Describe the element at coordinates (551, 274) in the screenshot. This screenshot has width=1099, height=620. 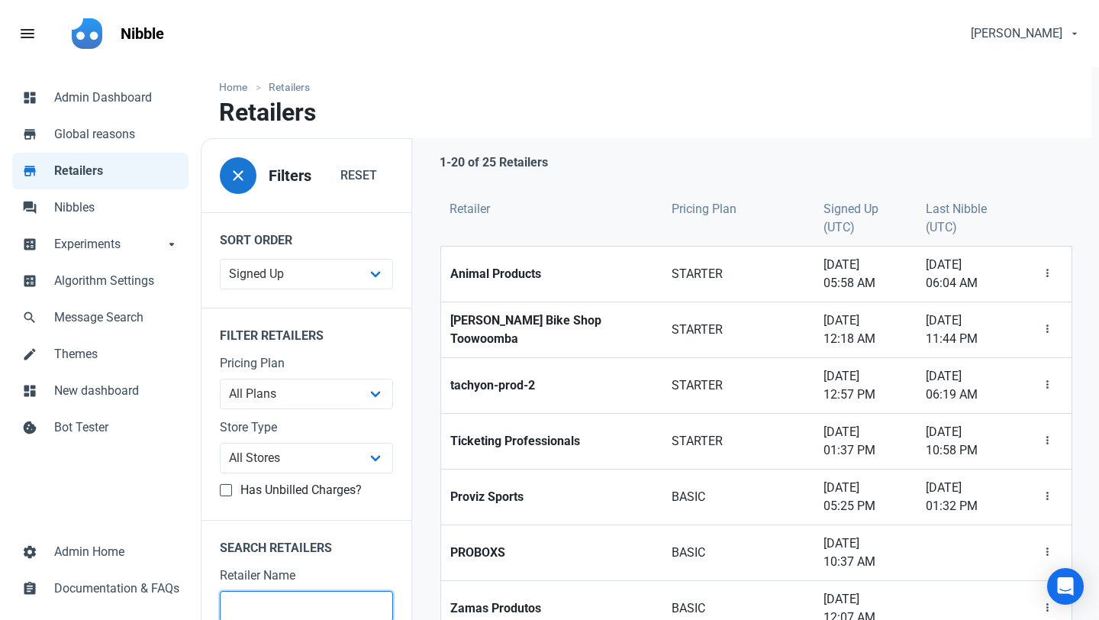
I see `strong: Animal Products` at that location.